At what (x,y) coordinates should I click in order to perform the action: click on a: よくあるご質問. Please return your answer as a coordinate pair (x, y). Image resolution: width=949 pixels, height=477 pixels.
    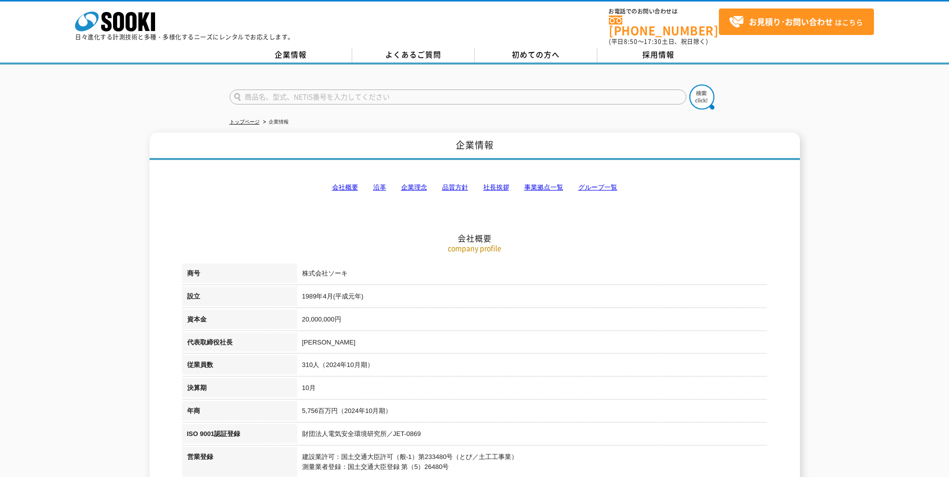
    Looking at the image, I should click on (413, 55).